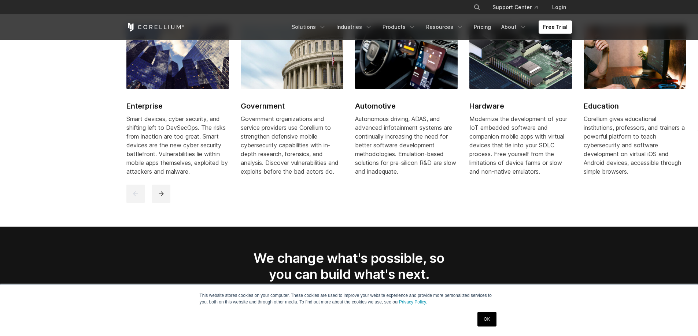  Describe the element at coordinates (514, 27) in the screenshot. I see `a: About` at that location.